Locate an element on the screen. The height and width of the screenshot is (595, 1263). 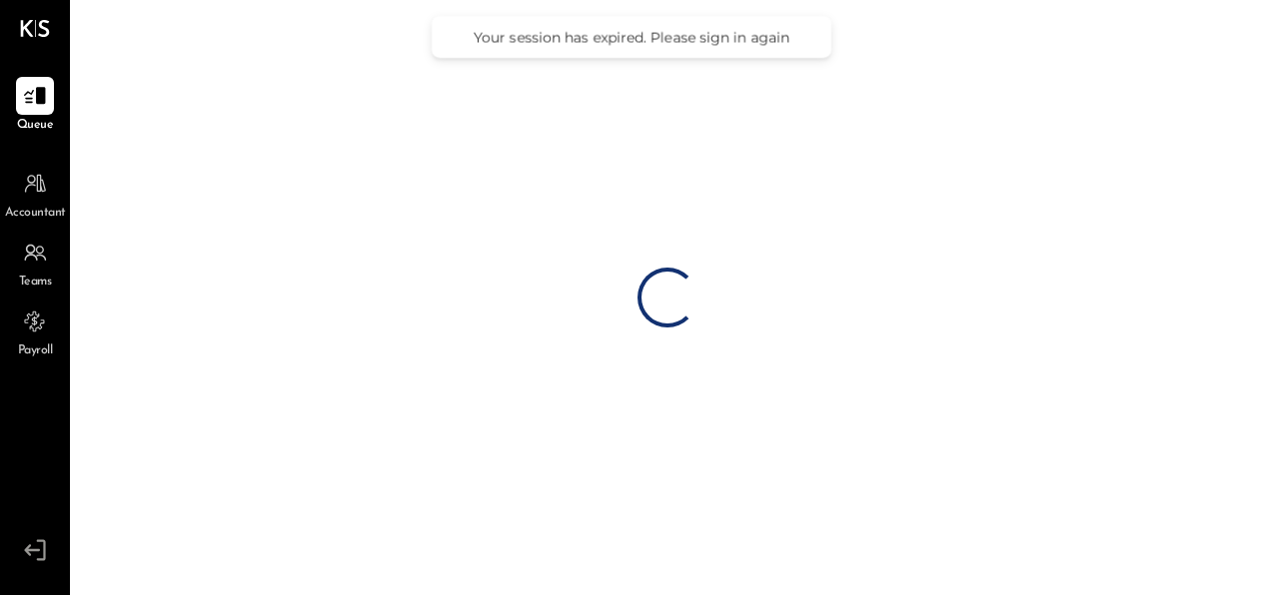
a: Teams is located at coordinates (35, 263).